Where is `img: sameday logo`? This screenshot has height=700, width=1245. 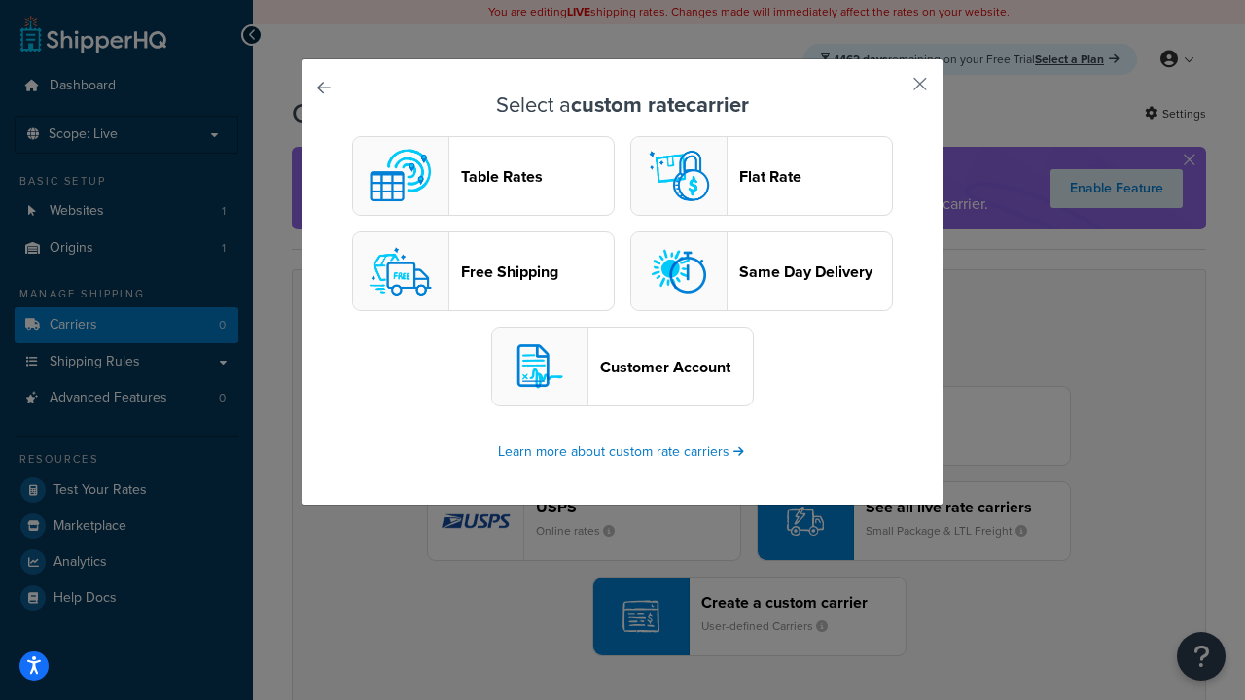 img: sameday logo is located at coordinates (679, 271).